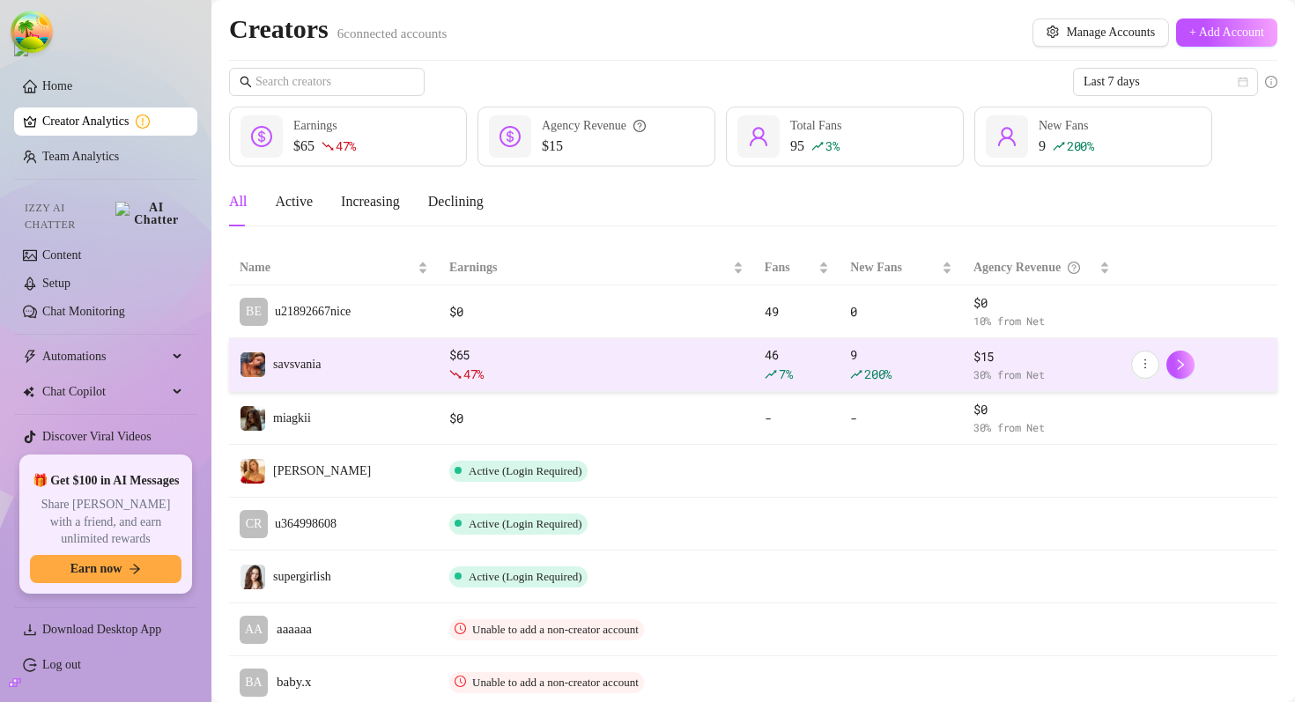 This screenshot has width=1295, height=702. Describe the element at coordinates (149, 214) in the screenshot. I see `img: AI Chatter` at that location.